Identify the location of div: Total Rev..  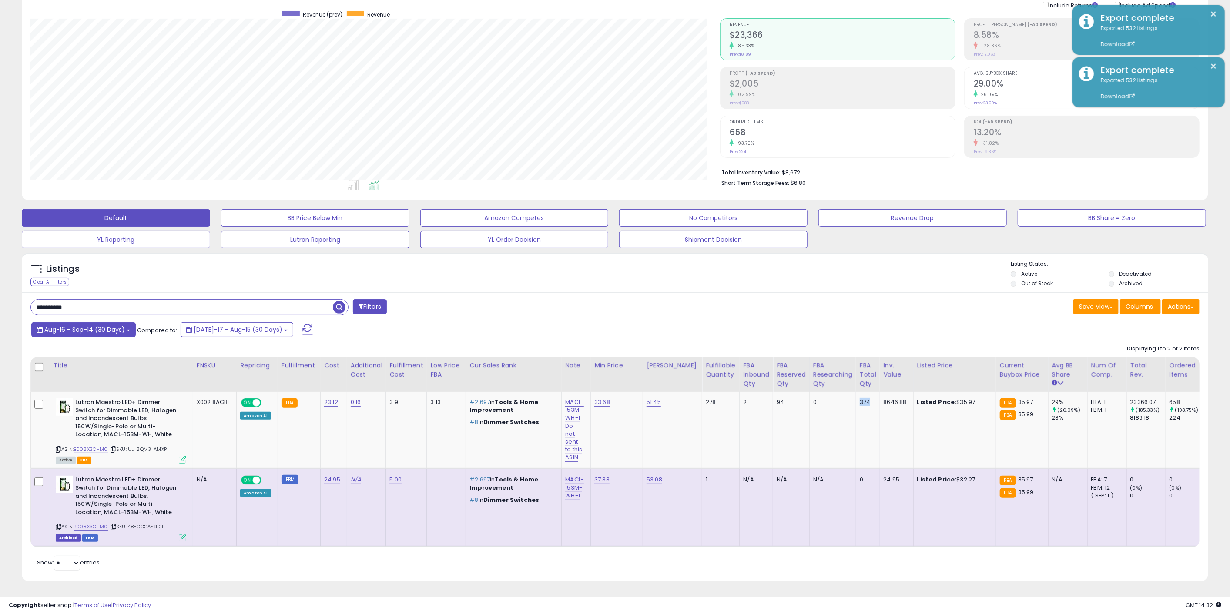
(1146, 370).